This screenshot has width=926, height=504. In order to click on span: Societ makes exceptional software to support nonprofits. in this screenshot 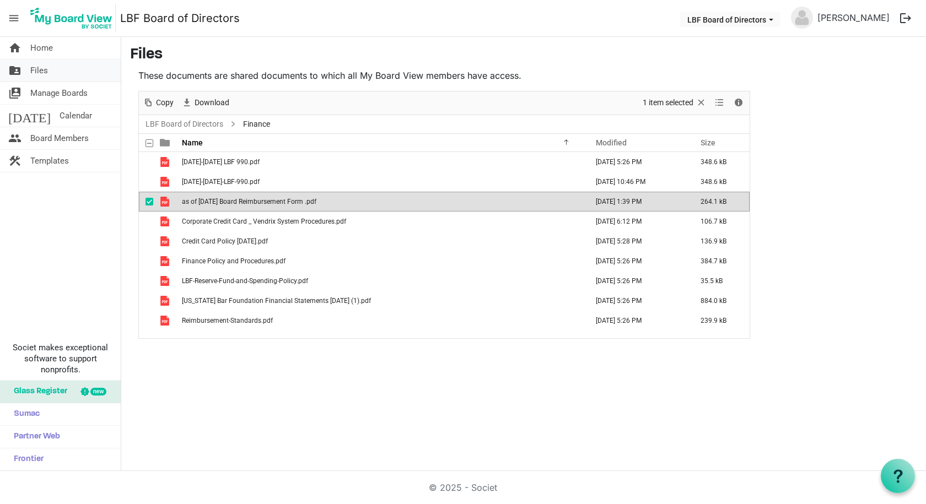, I will do `click(60, 359)`.